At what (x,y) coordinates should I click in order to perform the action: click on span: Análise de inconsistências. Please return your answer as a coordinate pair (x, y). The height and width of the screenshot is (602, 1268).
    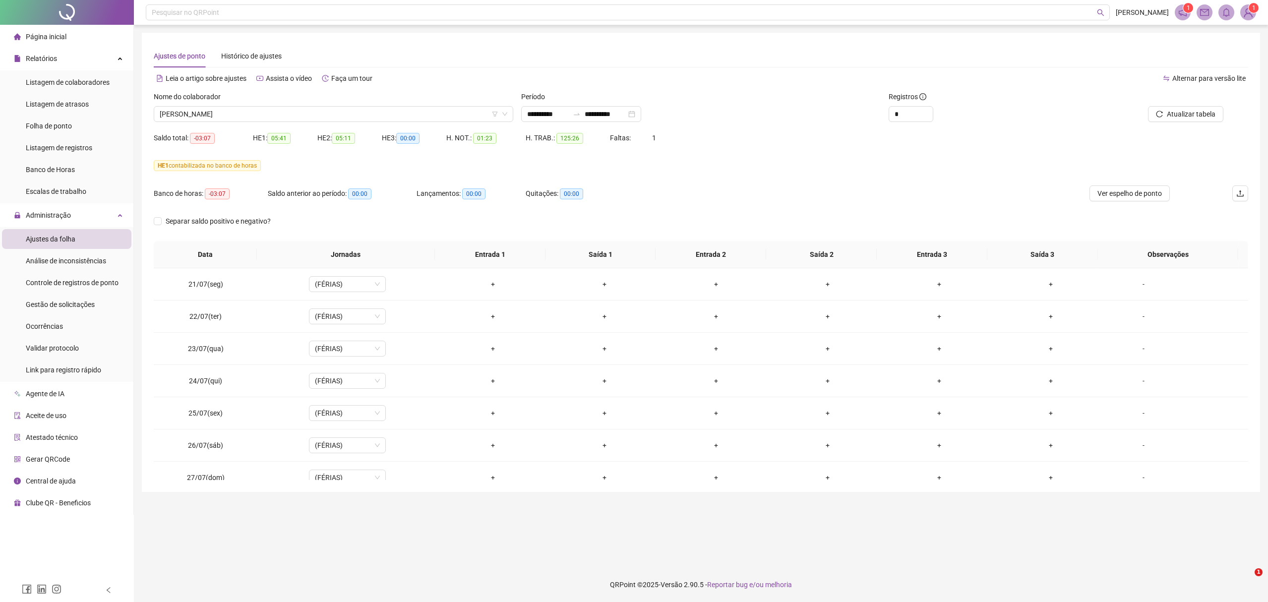
    Looking at the image, I should click on (66, 261).